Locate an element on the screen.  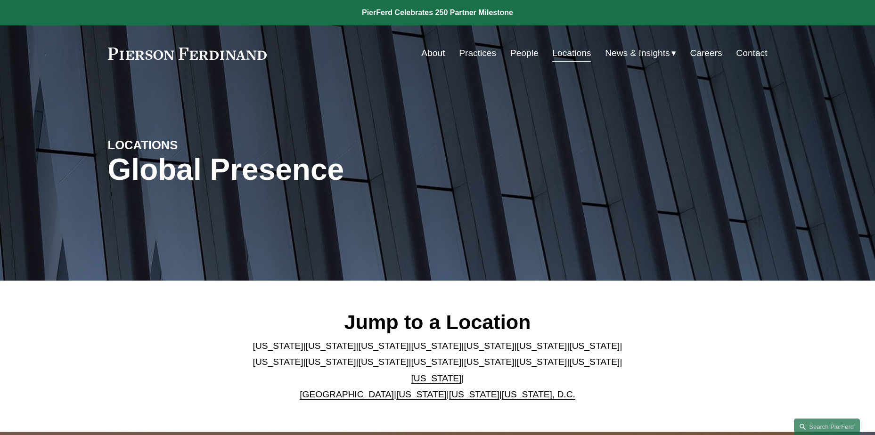
a: Search this site is located at coordinates (827, 427).